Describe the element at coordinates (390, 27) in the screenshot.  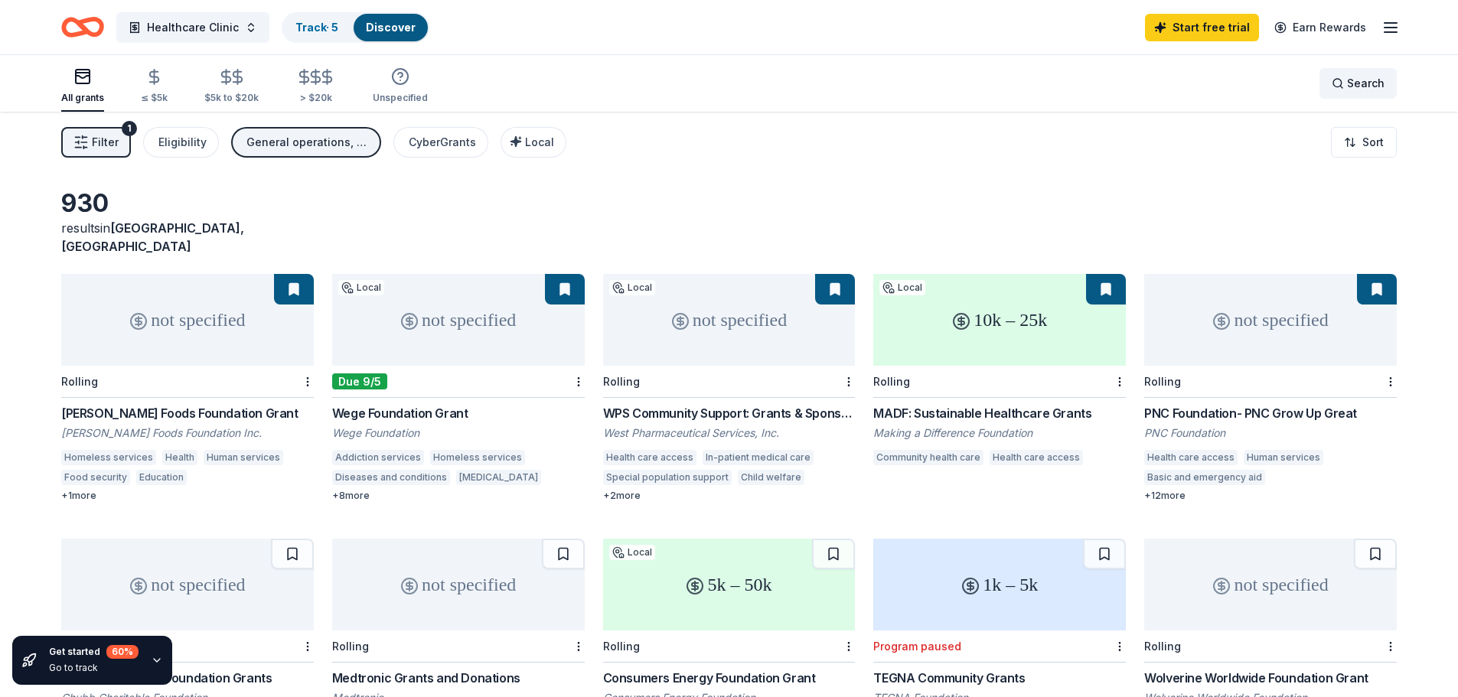
I see `a: Discover` at that location.